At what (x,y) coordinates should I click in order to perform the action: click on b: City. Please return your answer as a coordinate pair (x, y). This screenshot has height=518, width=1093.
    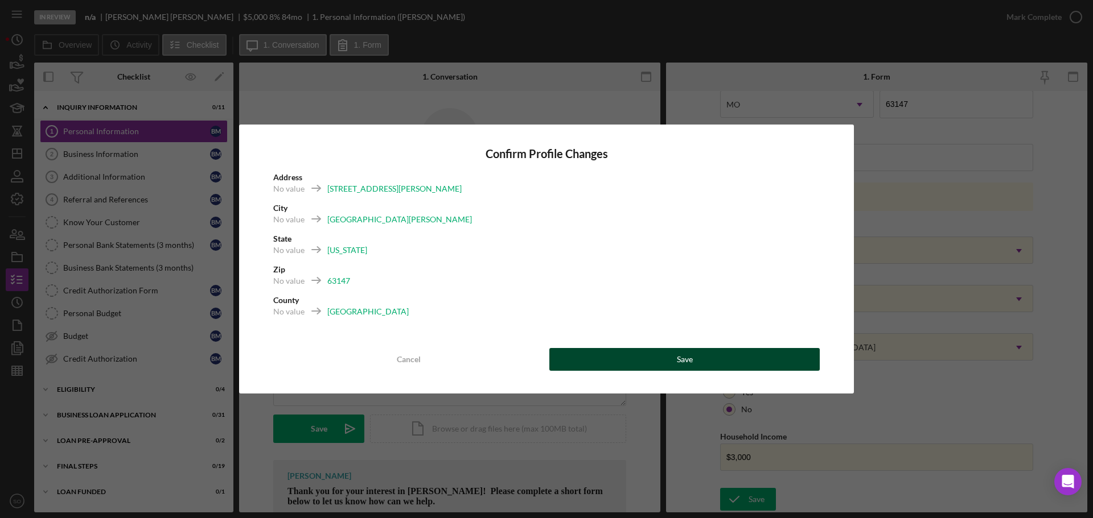
    Looking at the image, I should click on (280, 208).